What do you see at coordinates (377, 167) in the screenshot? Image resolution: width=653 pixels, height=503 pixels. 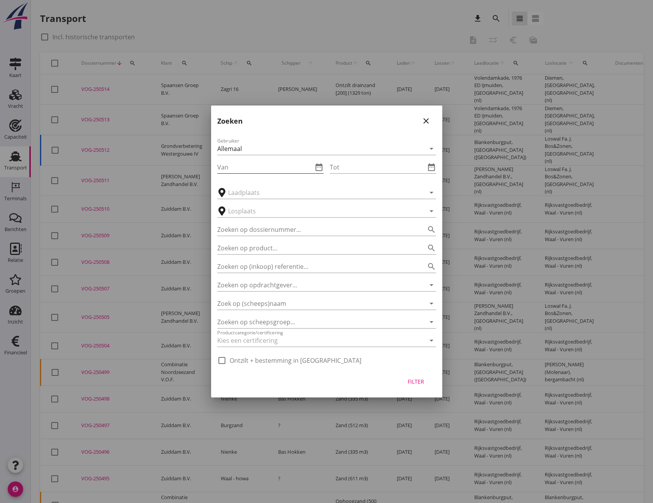 I see `input: Tot` at bounding box center [377, 167].